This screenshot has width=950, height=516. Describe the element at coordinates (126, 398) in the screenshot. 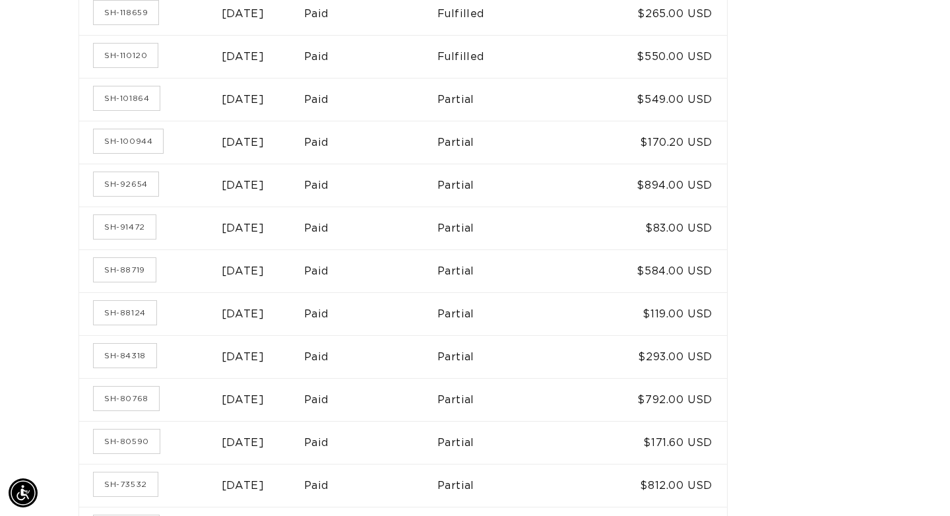

I see `a: Order number SH-80768` at that location.